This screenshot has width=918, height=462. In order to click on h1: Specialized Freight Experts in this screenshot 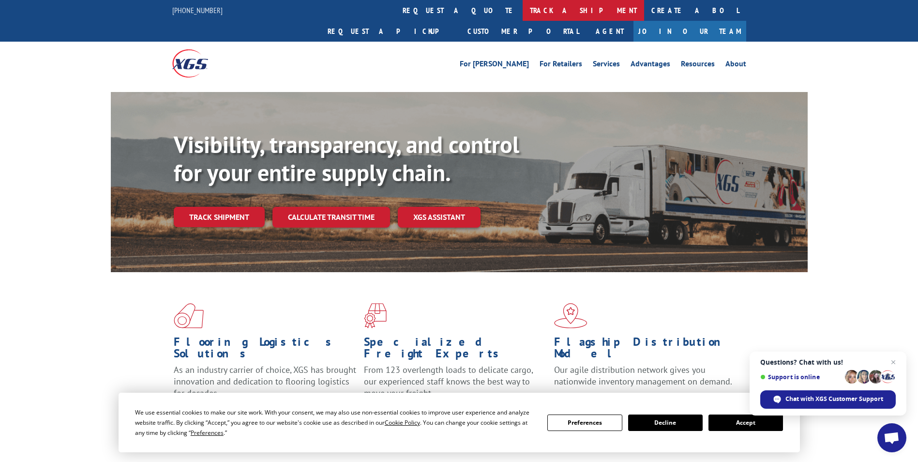, I will do `click(456, 350)`.